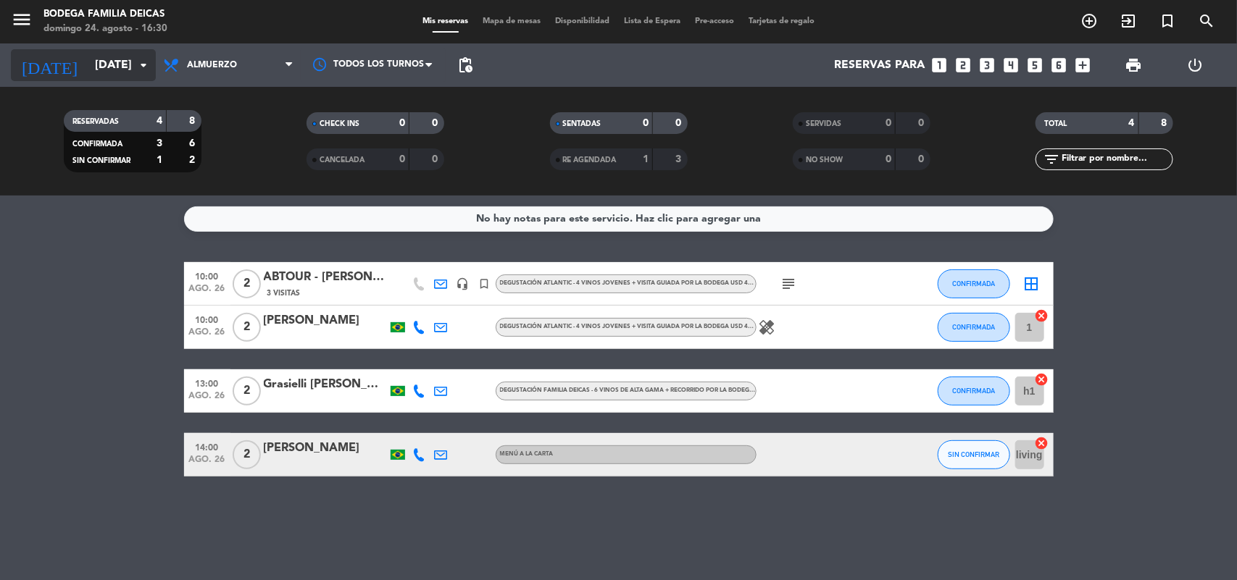 The width and height of the screenshot is (1237, 580). Describe the element at coordinates (582, 124) in the screenshot. I see `span: SENTADAS` at that location.